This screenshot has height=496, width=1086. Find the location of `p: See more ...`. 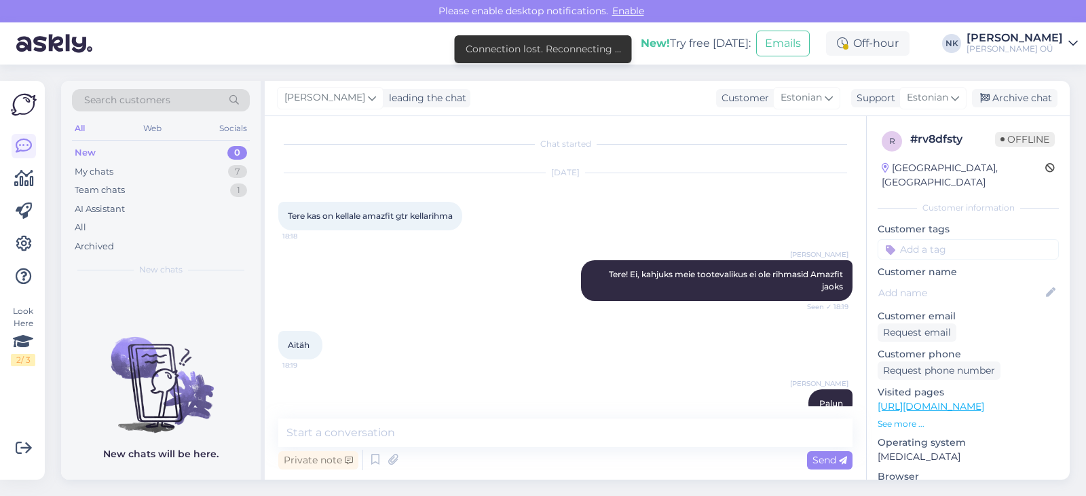

p: See more ... is located at coordinates (968, 424).